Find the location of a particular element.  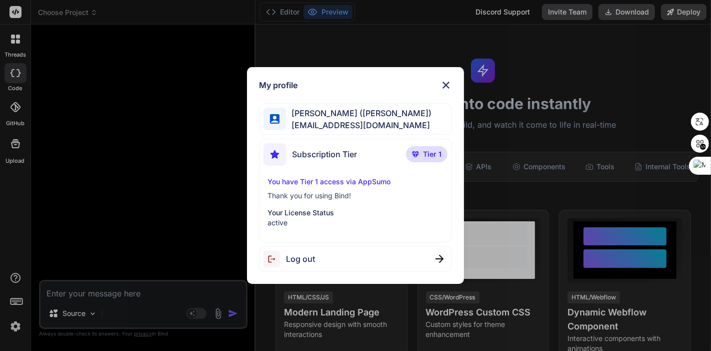

p: active is located at coordinates (356, 223).